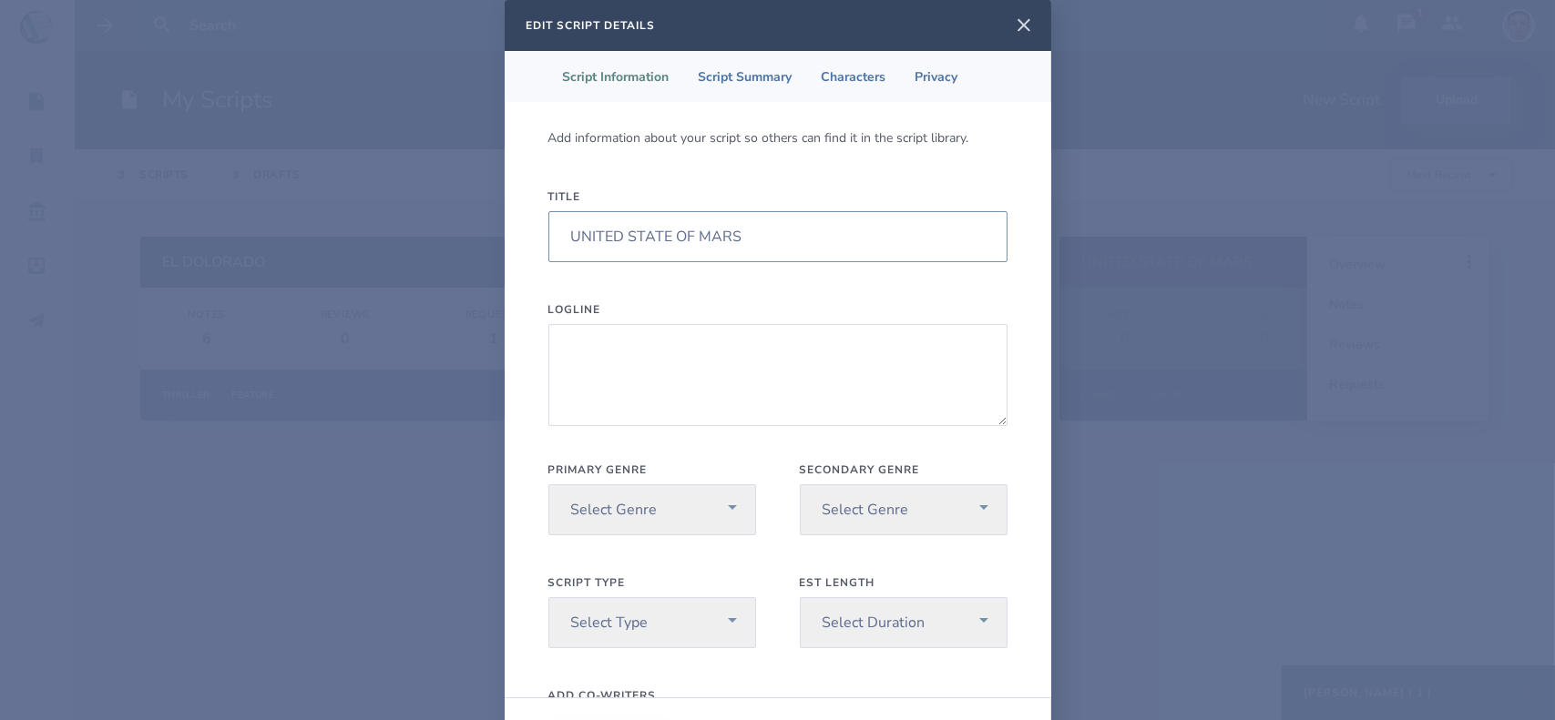 Image resolution: width=1555 pixels, height=720 pixels. Describe the element at coordinates (778, 197) in the screenshot. I see `label: Title` at that location.